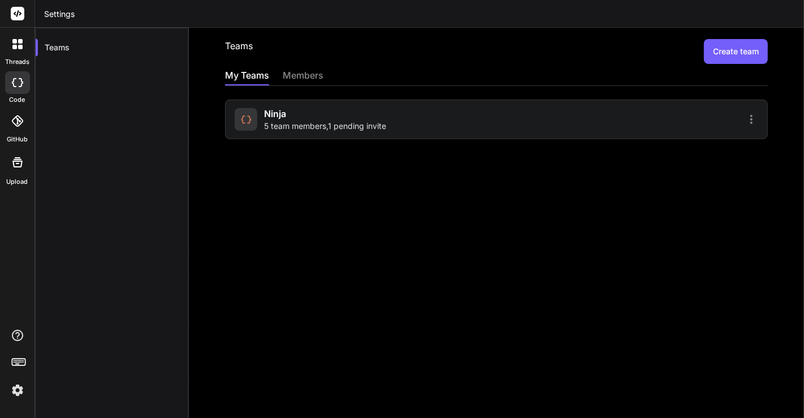 The width and height of the screenshot is (804, 418). Describe the element at coordinates (239, 51) in the screenshot. I see `h2: Teams` at that location.